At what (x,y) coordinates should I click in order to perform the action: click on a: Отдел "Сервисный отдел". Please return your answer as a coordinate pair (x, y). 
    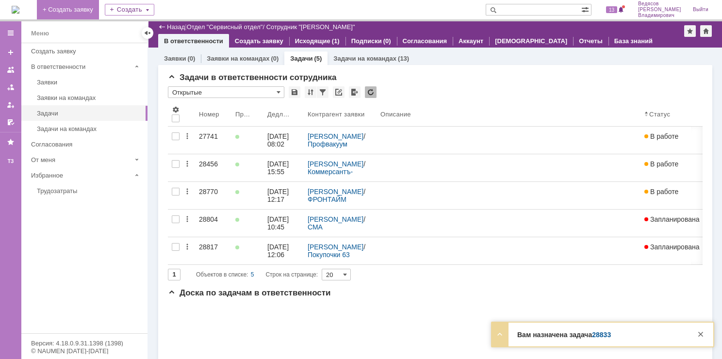
    Looking at the image, I should click on (225, 27).